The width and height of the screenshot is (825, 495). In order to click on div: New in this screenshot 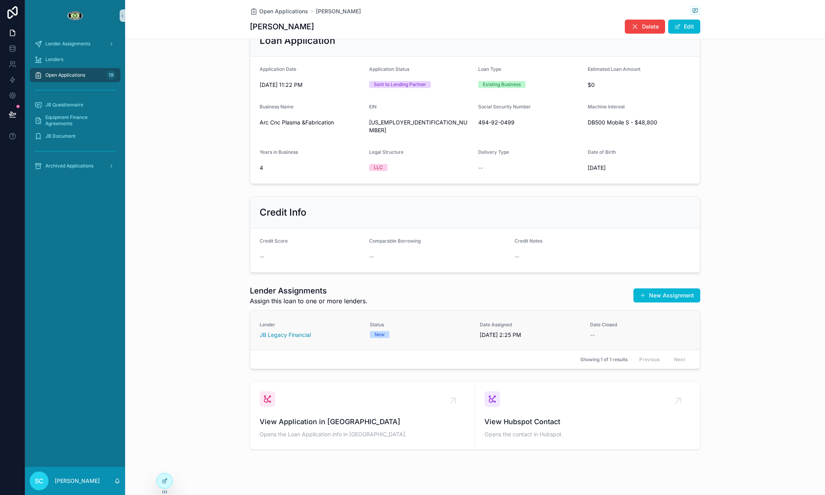, I will do `click(380, 334)`.